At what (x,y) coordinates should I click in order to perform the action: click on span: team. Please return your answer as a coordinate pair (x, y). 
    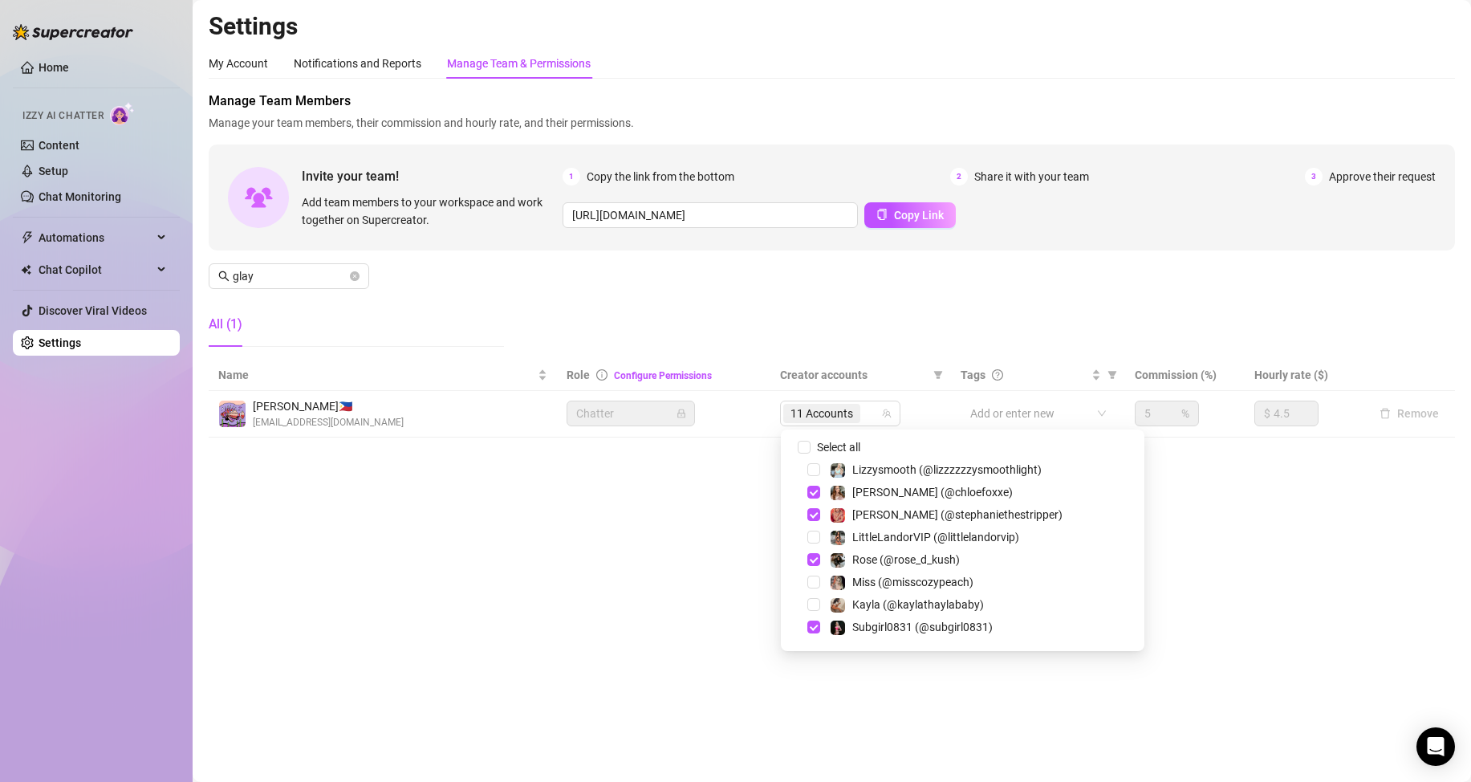
    Looking at the image, I should click on (887, 413).